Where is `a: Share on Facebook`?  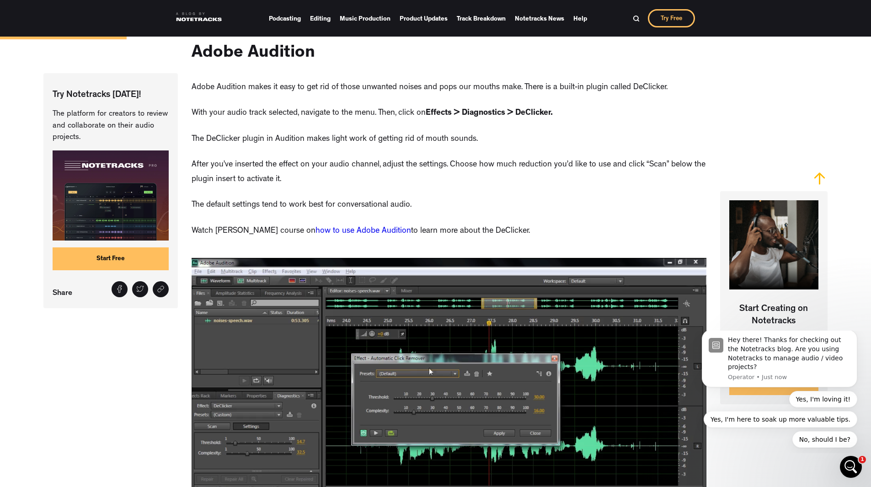
a: Share on Facebook is located at coordinates (119, 289).